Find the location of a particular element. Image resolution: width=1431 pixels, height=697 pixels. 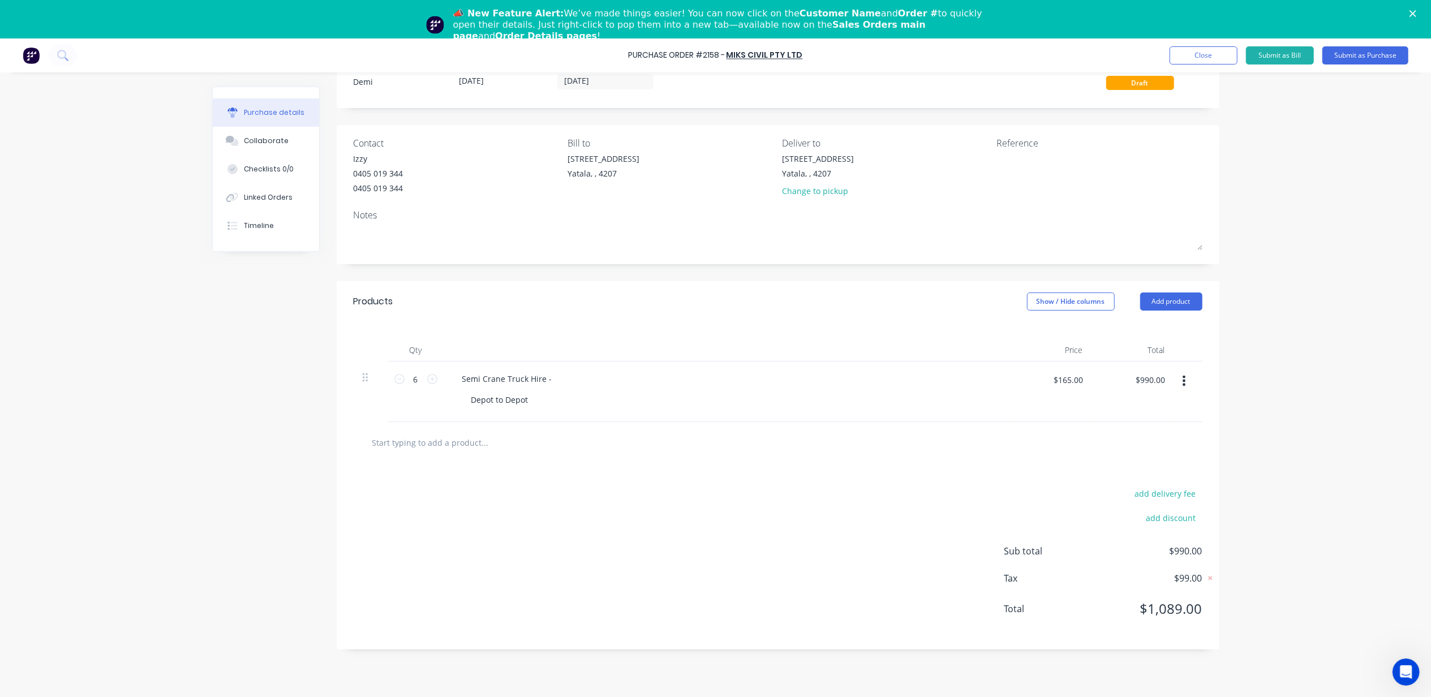

div: Purchase details is located at coordinates (274, 113).